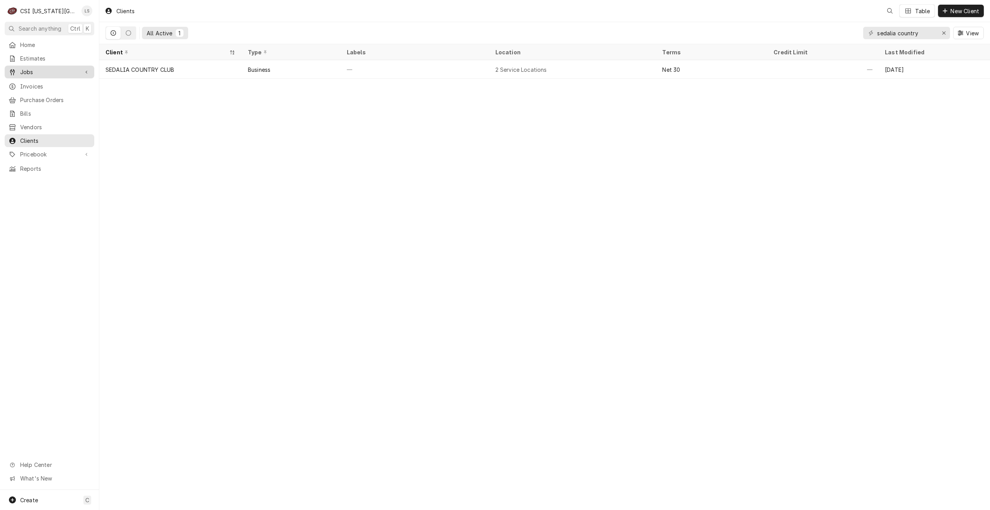  I want to click on div: Client, so click(166, 52).